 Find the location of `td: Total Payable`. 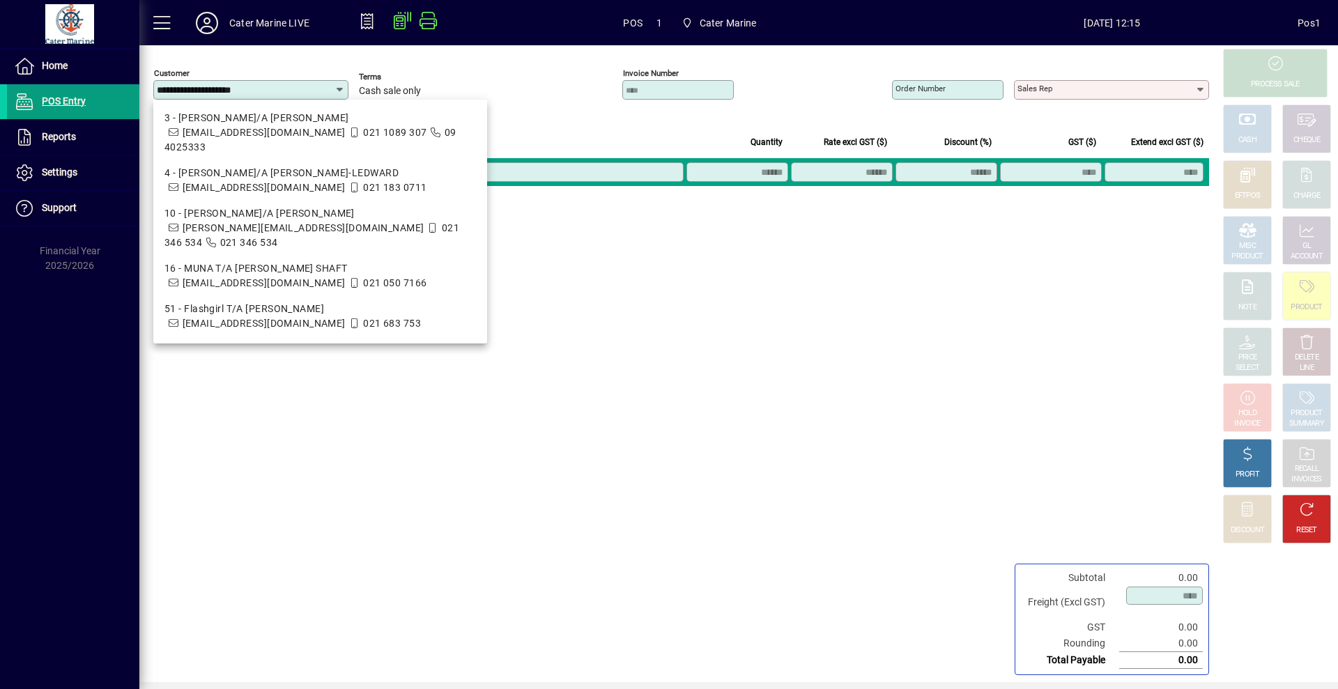

td: Total Payable is located at coordinates (1070, 661).